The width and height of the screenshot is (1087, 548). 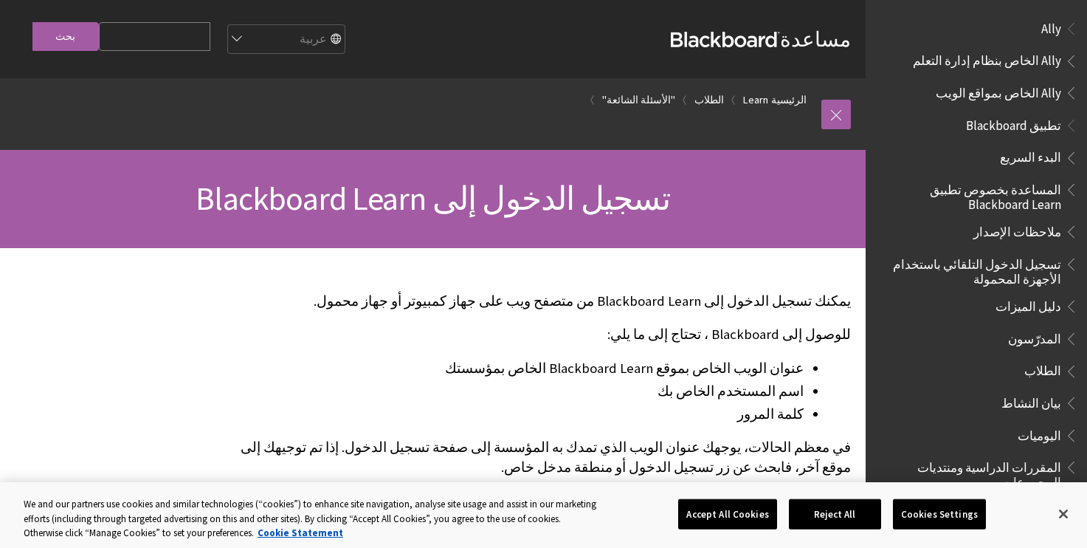 I want to click on span: بيان النشاط, so click(x=1031, y=400).